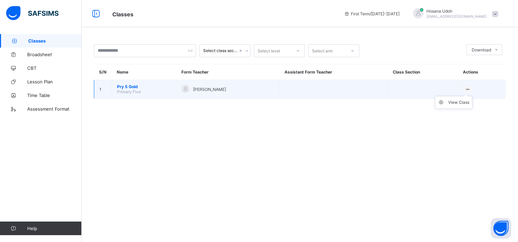 Image resolution: width=518 pixels, height=242 pixels. Describe the element at coordinates (54, 54) in the screenshot. I see `span: Broadsheet` at that location.